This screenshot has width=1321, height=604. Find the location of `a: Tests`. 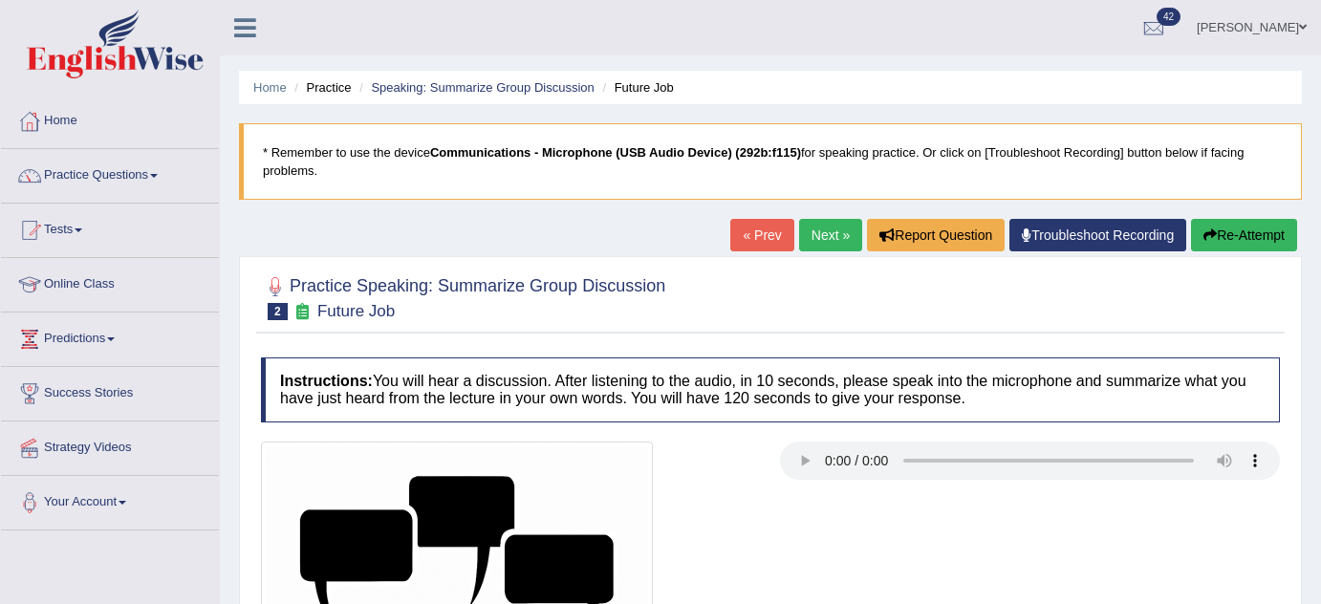

a: Tests is located at coordinates (110, 227).